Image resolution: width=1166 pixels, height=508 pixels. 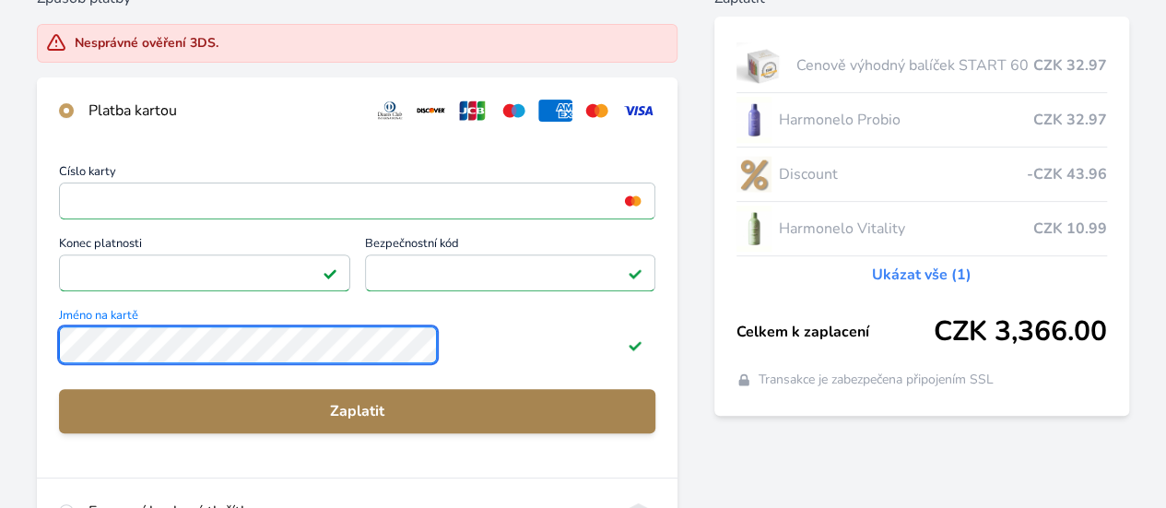 I want to click on span: Konec platnosti, so click(x=205, y=246).